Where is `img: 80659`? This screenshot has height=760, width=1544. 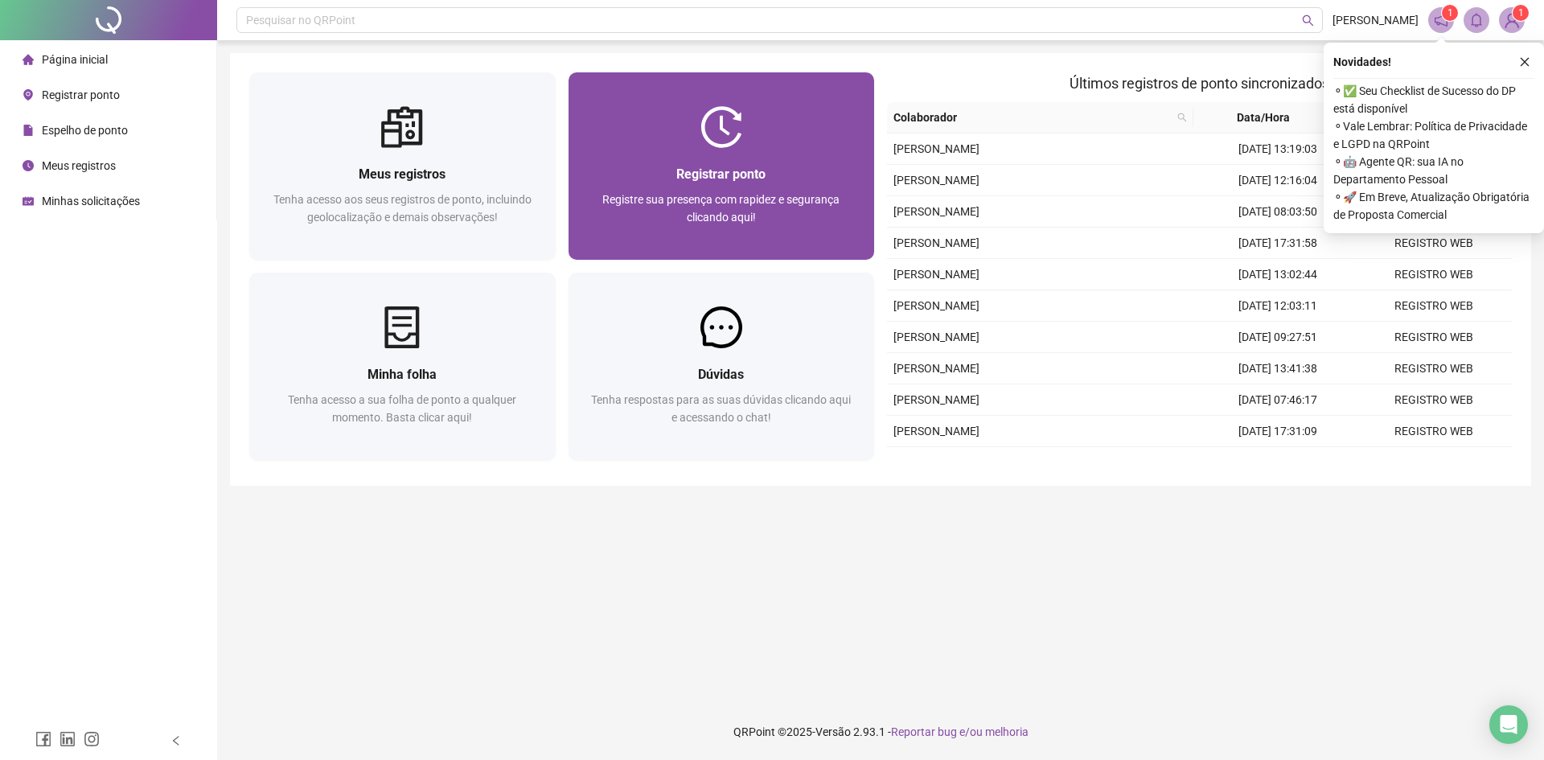 img: 80659 is located at coordinates (1512, 20).